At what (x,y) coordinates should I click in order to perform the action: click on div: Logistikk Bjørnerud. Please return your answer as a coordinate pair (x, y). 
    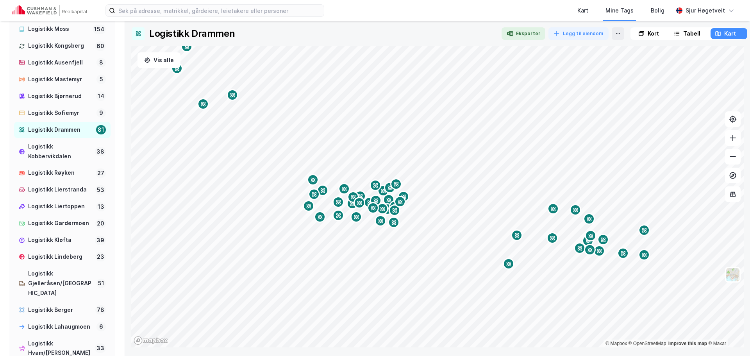
    Looking at the image, I should click on (61, 96).